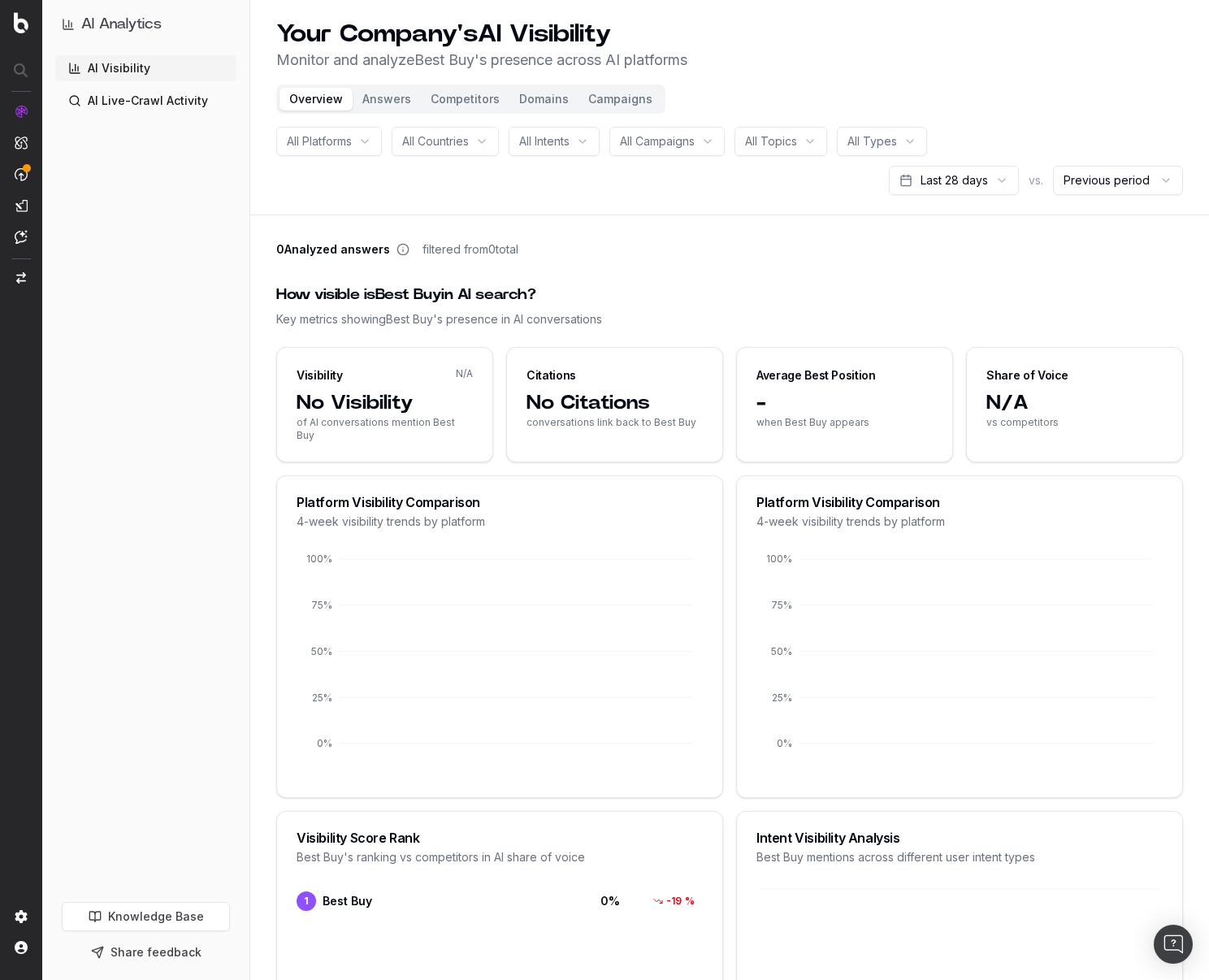  What do you see at coordinates (1173, 944) in the screenshot?
I see `div: Open Intercom Messenger` at bounding box center [1173, 944].